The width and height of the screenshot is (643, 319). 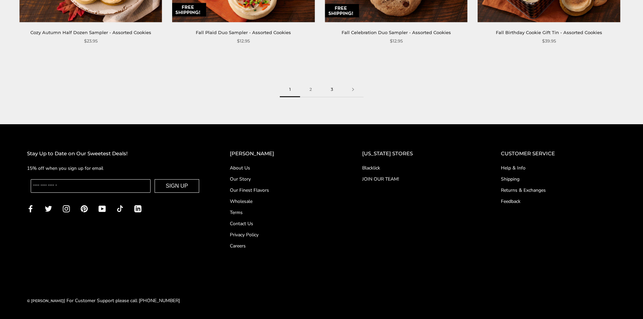 What do you see at coordinates (283, 179) in the screenshot?
I see `a: Our Story` at bounding box center [283, 179].